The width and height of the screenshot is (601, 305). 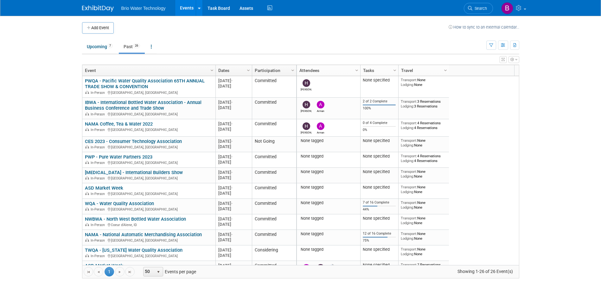 What do you see at coordinates (99, 272) in the screenshot?
I see `span: Go to the previous page` at bounding box center [99, 272].